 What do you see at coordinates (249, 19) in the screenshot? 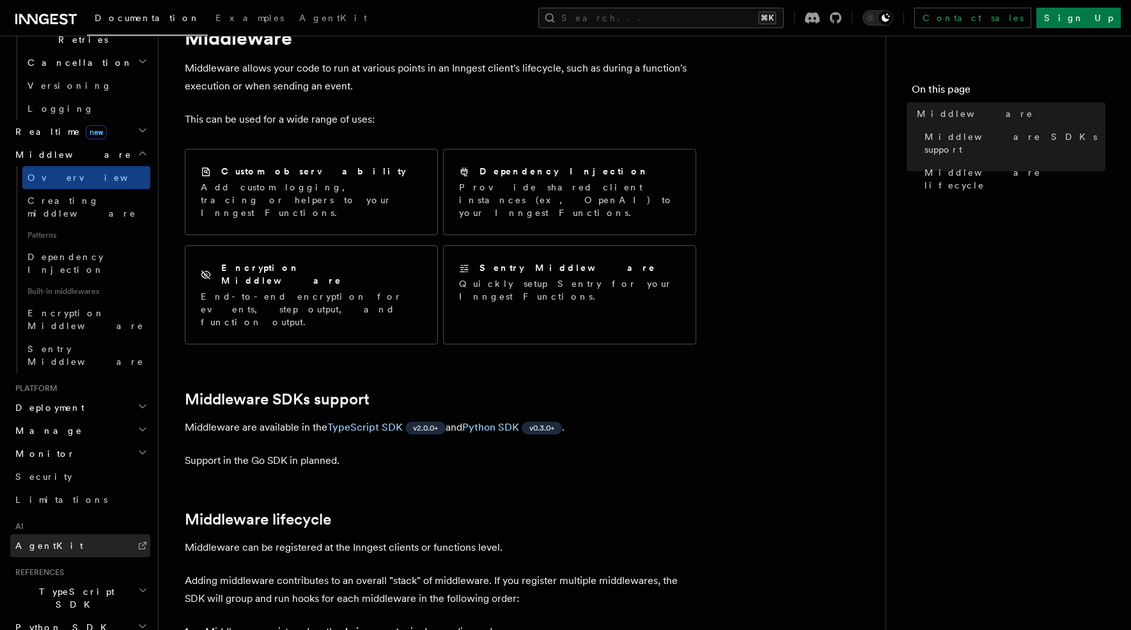
I see `a: Examples` at bounding box center [249, 19].